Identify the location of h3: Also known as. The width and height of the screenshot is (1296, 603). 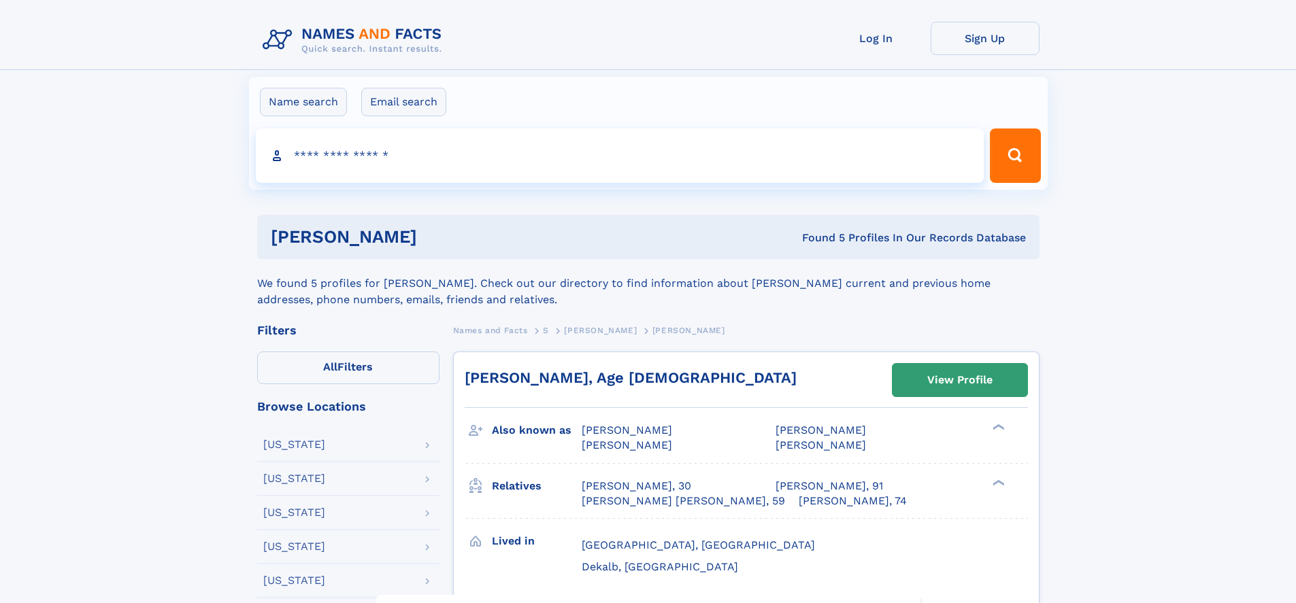
(537, 431).